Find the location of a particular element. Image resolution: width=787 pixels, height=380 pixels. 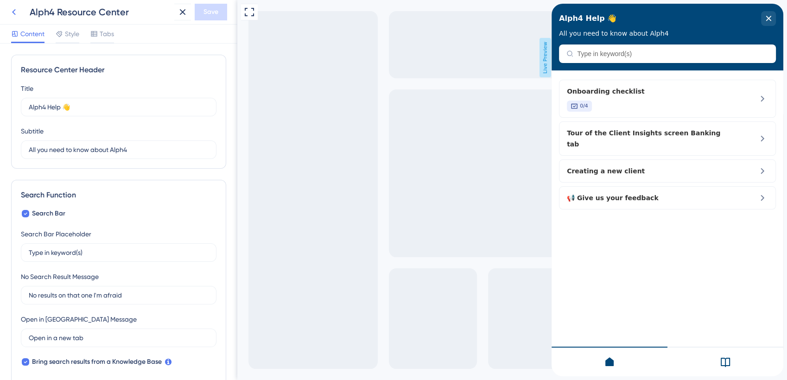

img: launcher-image-alternative-text is located at coordinates (10, 8).